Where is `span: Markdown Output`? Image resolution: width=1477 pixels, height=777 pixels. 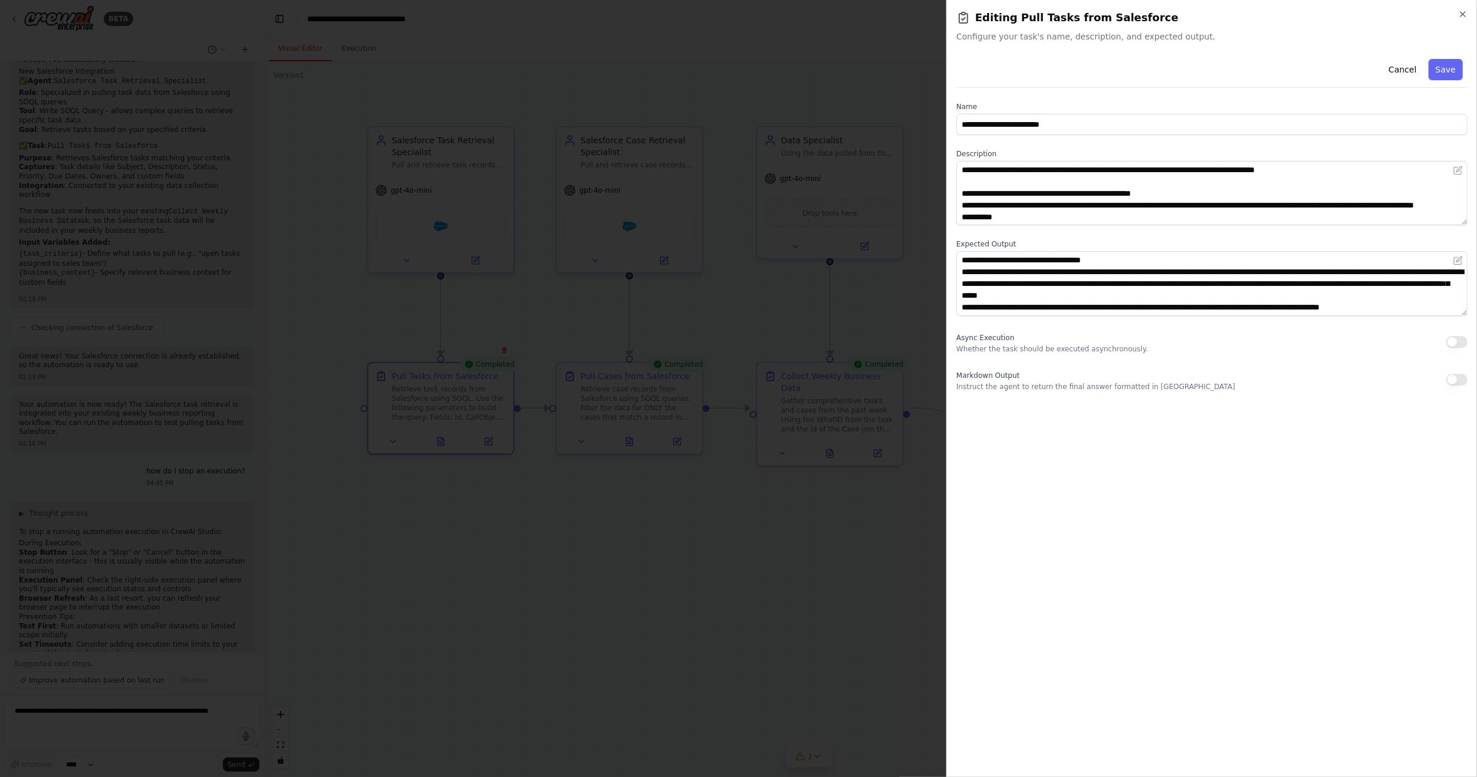 span: Markdown Output is located at coordinates (988, 376).